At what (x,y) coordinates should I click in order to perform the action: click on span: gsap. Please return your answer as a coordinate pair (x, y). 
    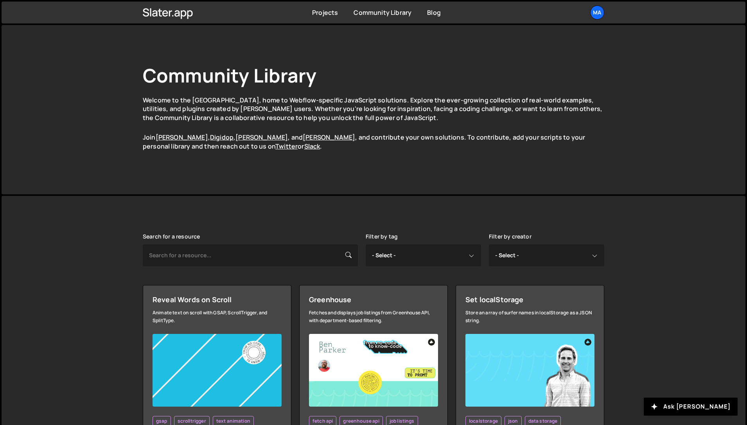
    Looking at the image, I should click on (162, 421).